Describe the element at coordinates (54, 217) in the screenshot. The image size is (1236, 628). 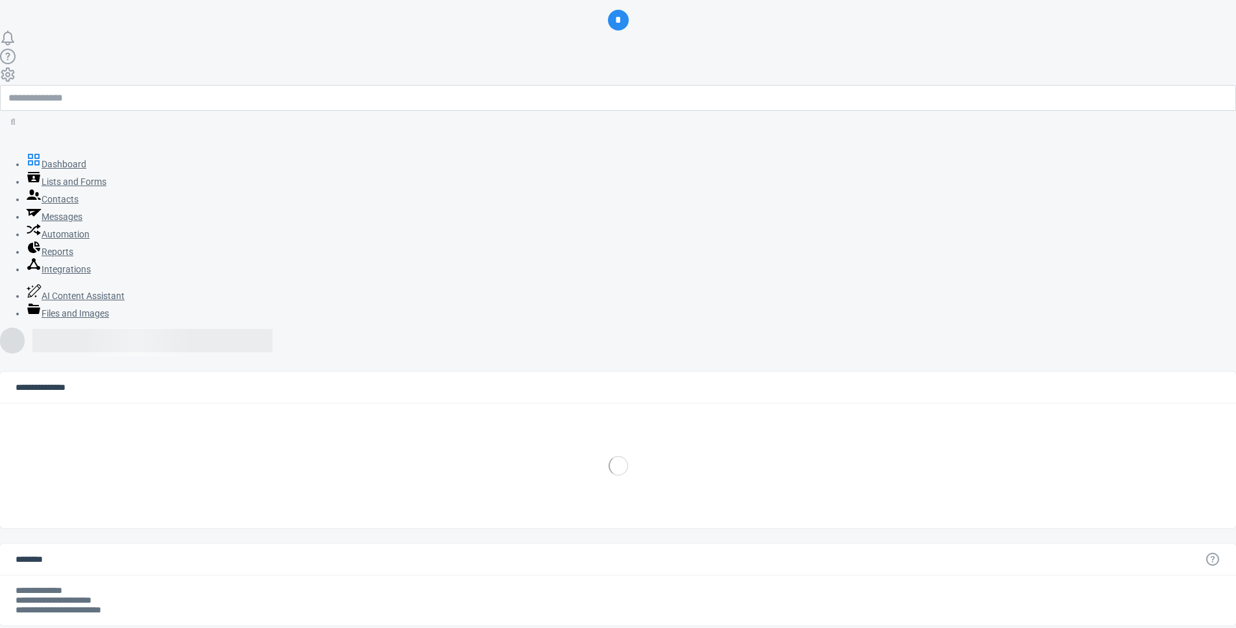
I see `a: Messages` at that location.